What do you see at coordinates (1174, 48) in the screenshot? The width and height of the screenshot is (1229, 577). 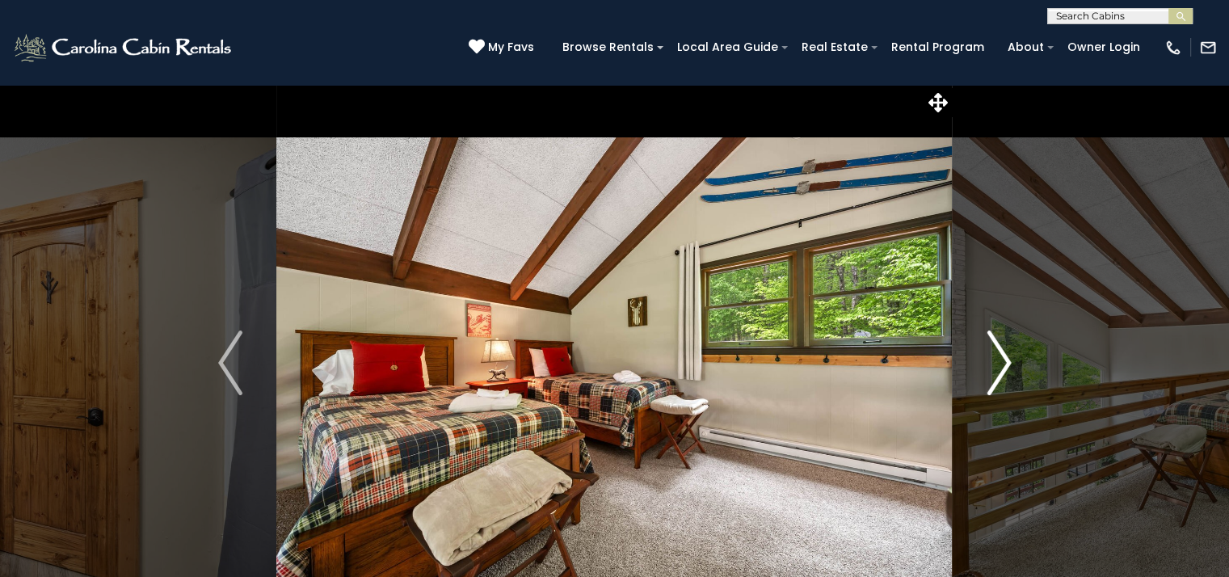 I see `img: phone-regular-white.png` at bounding box center [1174, 48].